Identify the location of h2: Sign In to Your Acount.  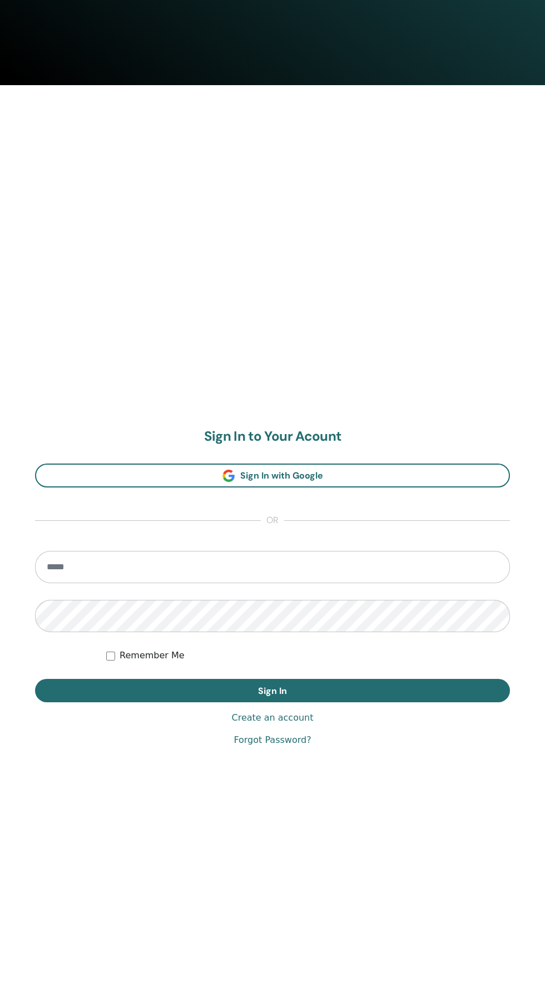
(273, 436).